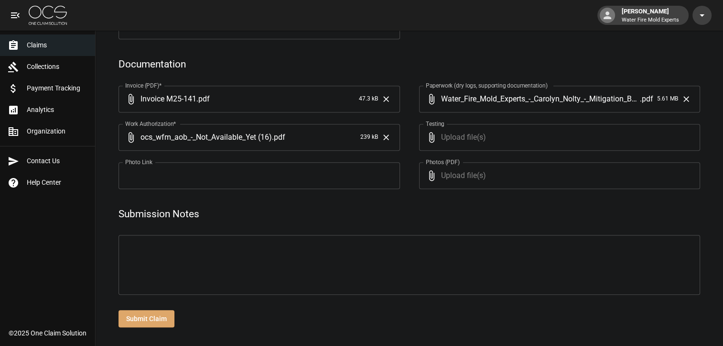 This screenshot has width=723, height=346. I want to click on span: Invoice M25-141, so click(168, 98).